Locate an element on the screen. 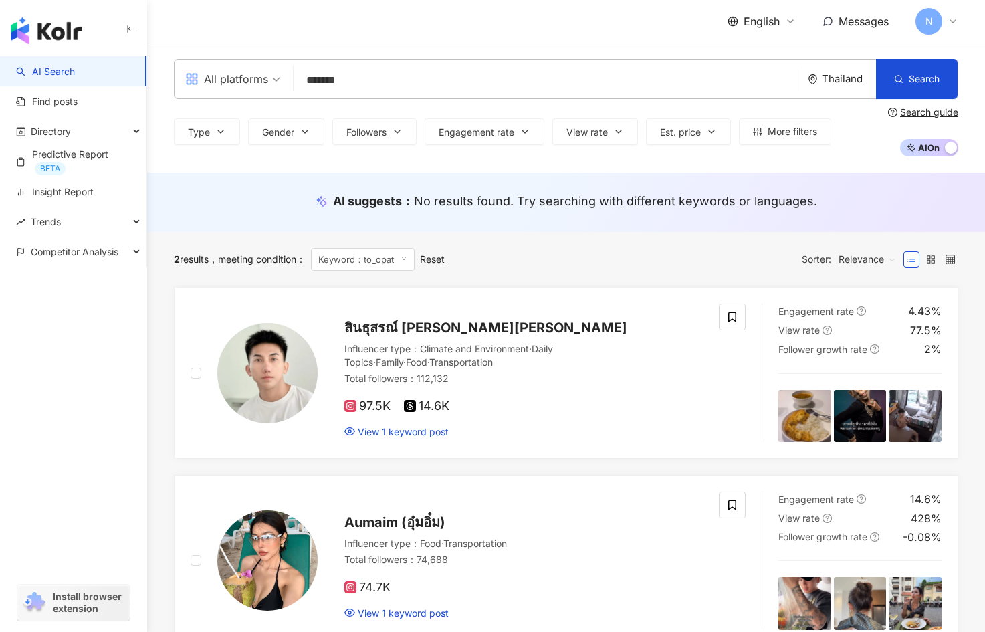  span: Competitor Analysis is located at coordinates (74, 251).